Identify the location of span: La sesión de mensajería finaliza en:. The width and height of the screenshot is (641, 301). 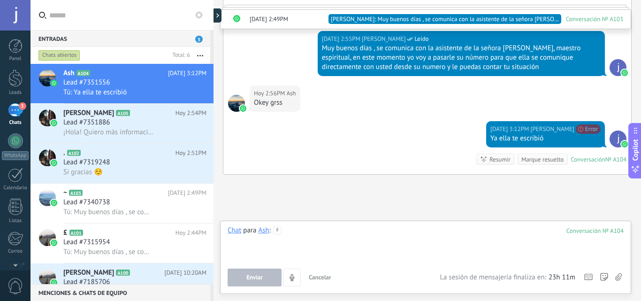
(493, 278).